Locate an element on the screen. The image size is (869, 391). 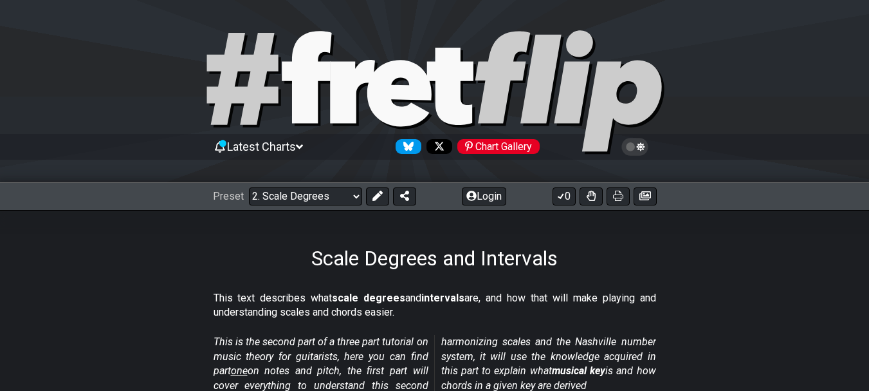
div: Chart Gallery is located at coordinates (499, 146).